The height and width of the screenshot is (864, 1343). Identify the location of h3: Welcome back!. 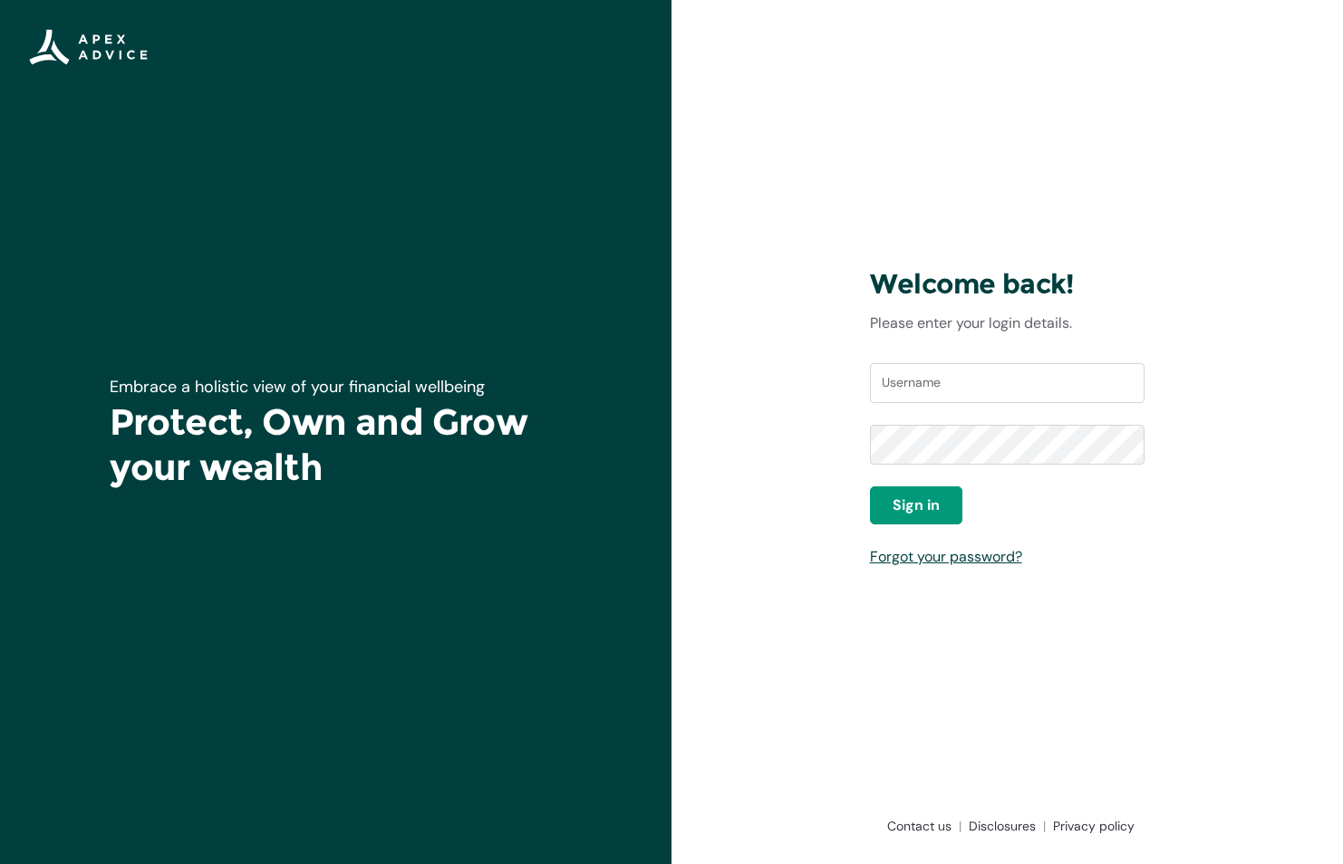
(1007, 284).